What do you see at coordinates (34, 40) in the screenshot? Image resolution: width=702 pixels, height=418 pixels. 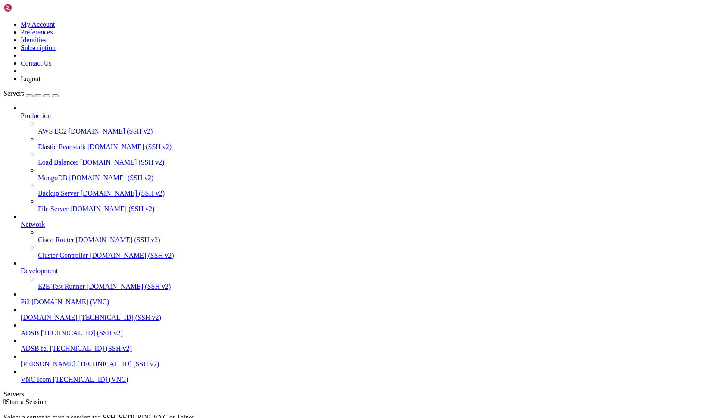 I see `a: Identities` at bounding box center [34, 40].